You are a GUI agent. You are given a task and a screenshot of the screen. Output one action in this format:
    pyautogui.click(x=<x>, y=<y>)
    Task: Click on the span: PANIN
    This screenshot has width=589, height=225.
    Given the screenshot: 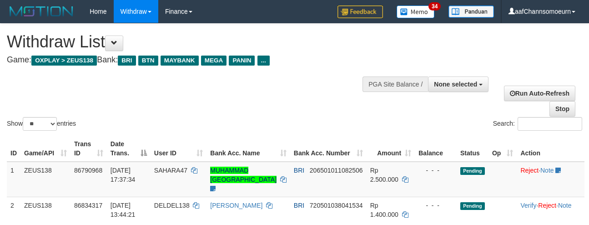 What is the action you would take?
    pyautogui.click(x=242, y=61)
    